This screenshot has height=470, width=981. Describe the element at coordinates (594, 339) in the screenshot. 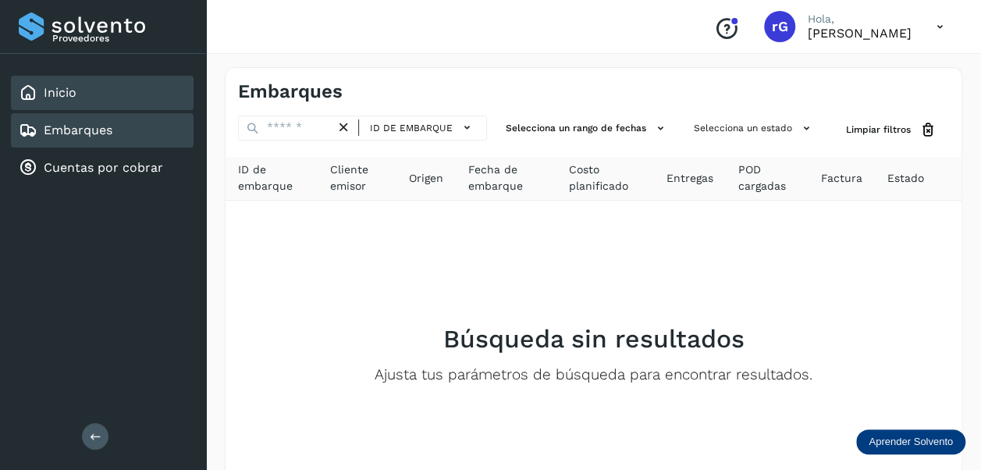

I see `h2: Búsqueda sin resultados` at that location.